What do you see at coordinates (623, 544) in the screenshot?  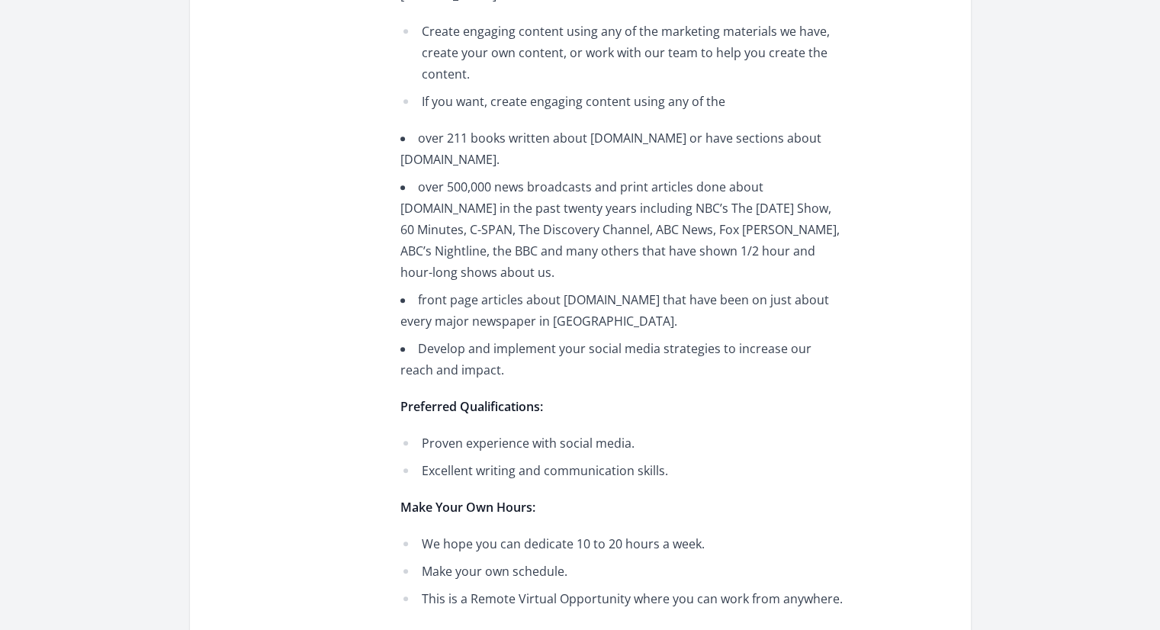 I see `li: We hope you can dedicate 10 to 20 hours a week.` at bounding box center [623, 544].